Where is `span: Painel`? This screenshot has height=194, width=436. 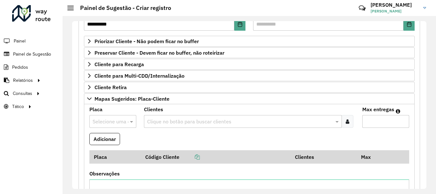
span: Painel is located at coordinates (19, 41).